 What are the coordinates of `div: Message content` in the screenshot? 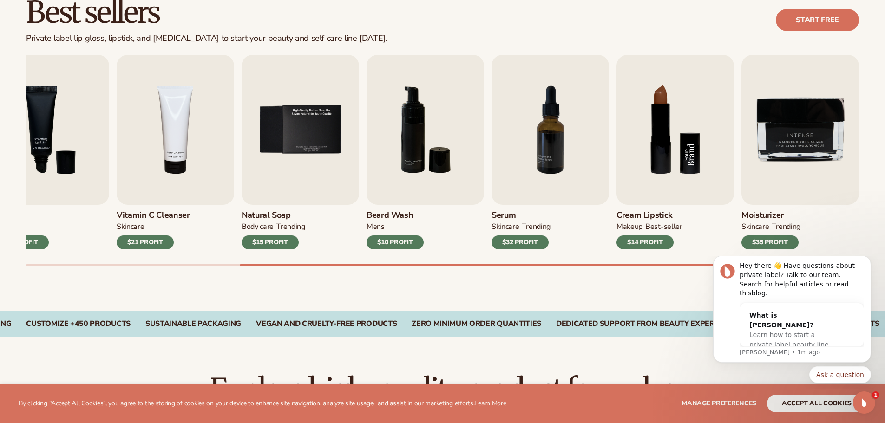 It's located at (103, 47).